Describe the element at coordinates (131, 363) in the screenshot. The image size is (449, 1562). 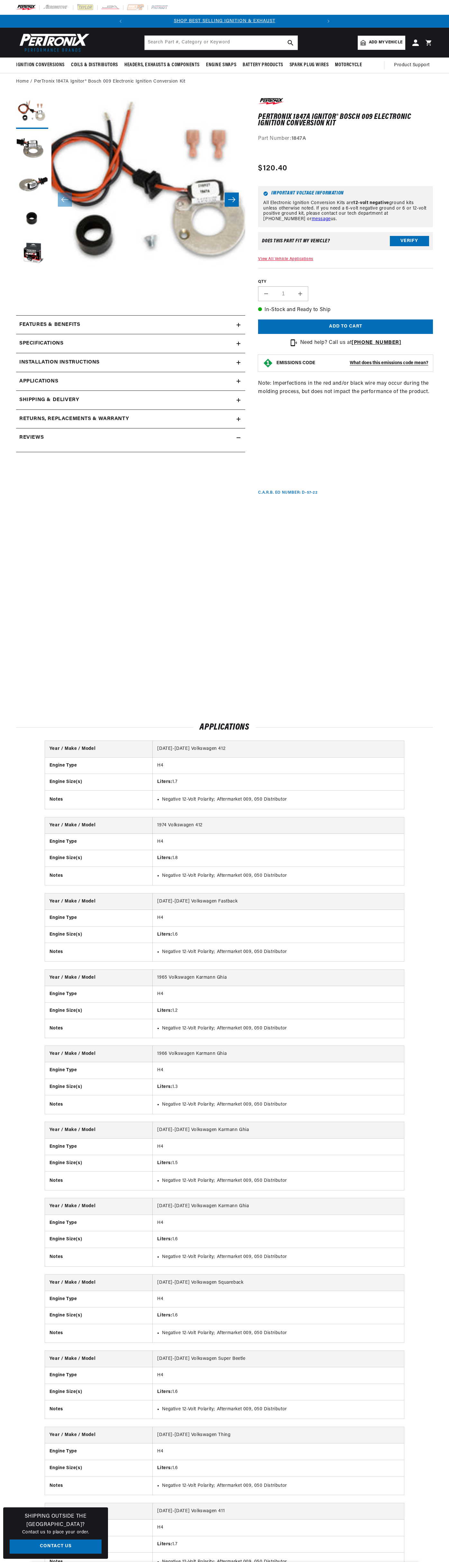
I see `summary: Installation instructions` at that location.